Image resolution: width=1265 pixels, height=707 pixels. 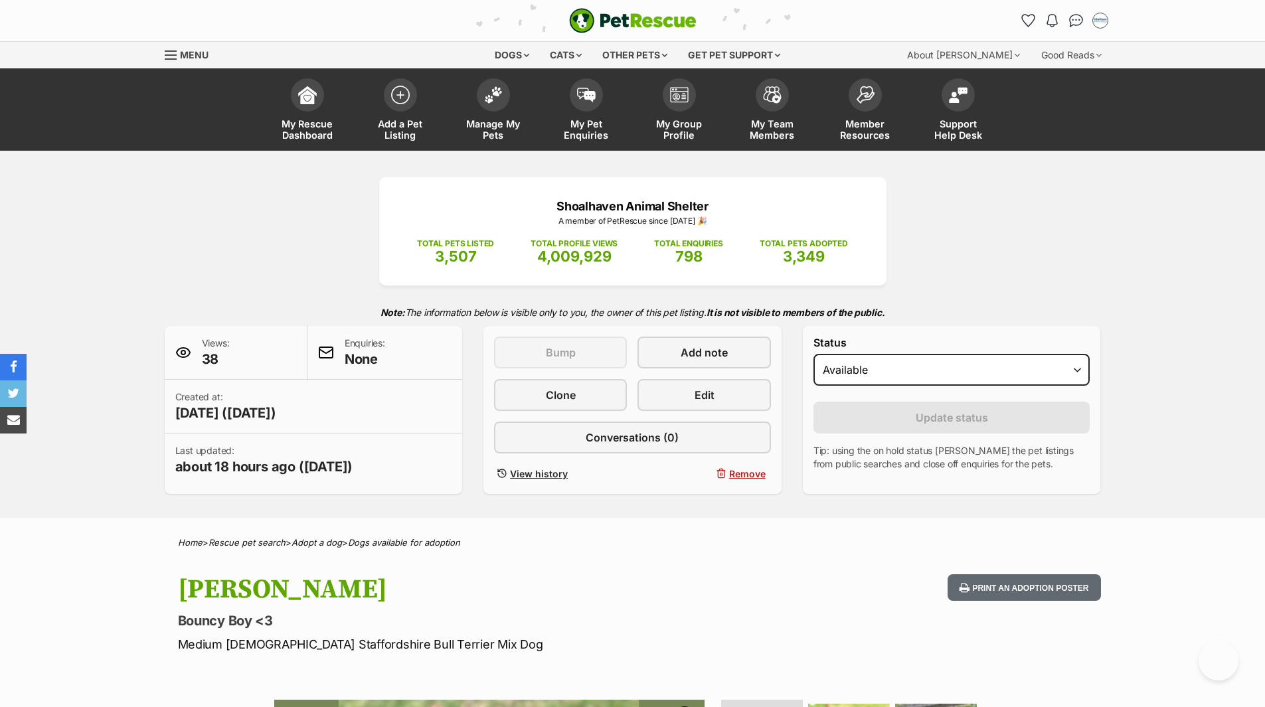 I want to click on a: Favourites, so click(x=1029, y=21).